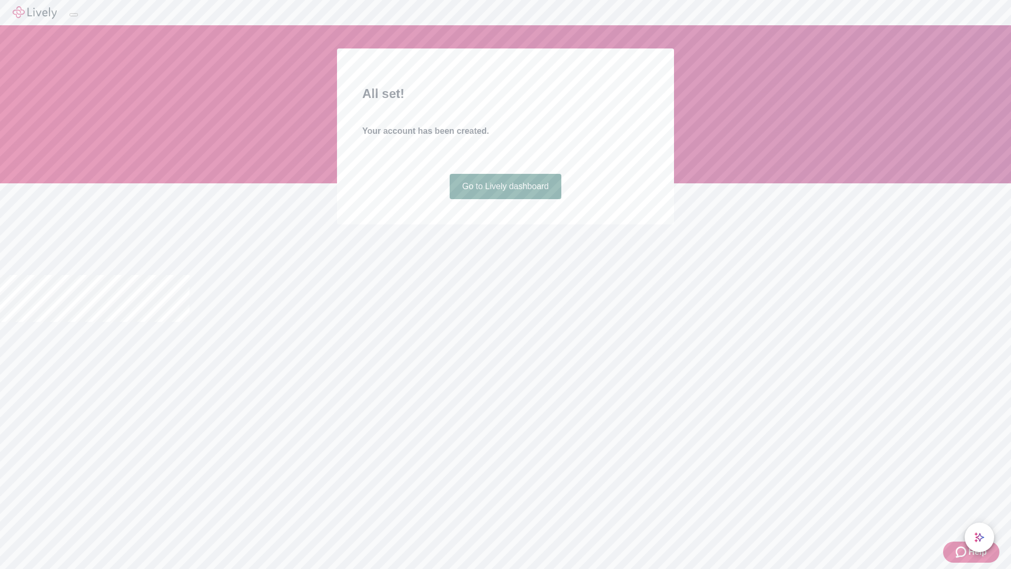  I want to click on span: Help, so click(978, 552).